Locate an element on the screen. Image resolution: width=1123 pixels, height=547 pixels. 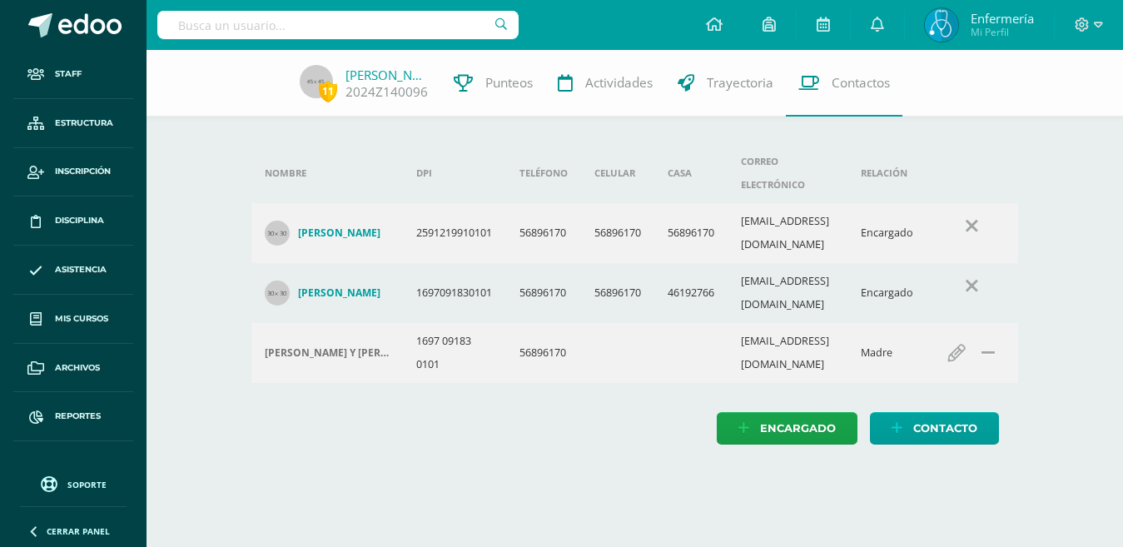
a: Staff is located at coordinates (73, 74).